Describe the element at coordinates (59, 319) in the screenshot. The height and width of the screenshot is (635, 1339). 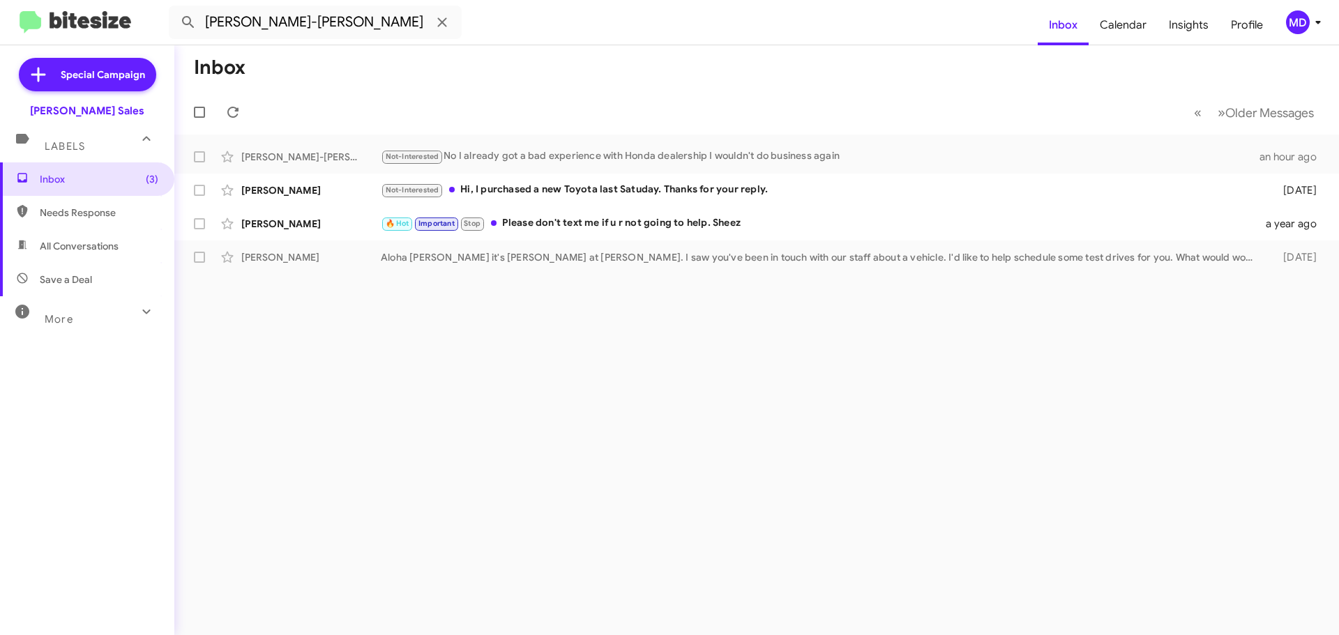
I see `span: More` at that location.